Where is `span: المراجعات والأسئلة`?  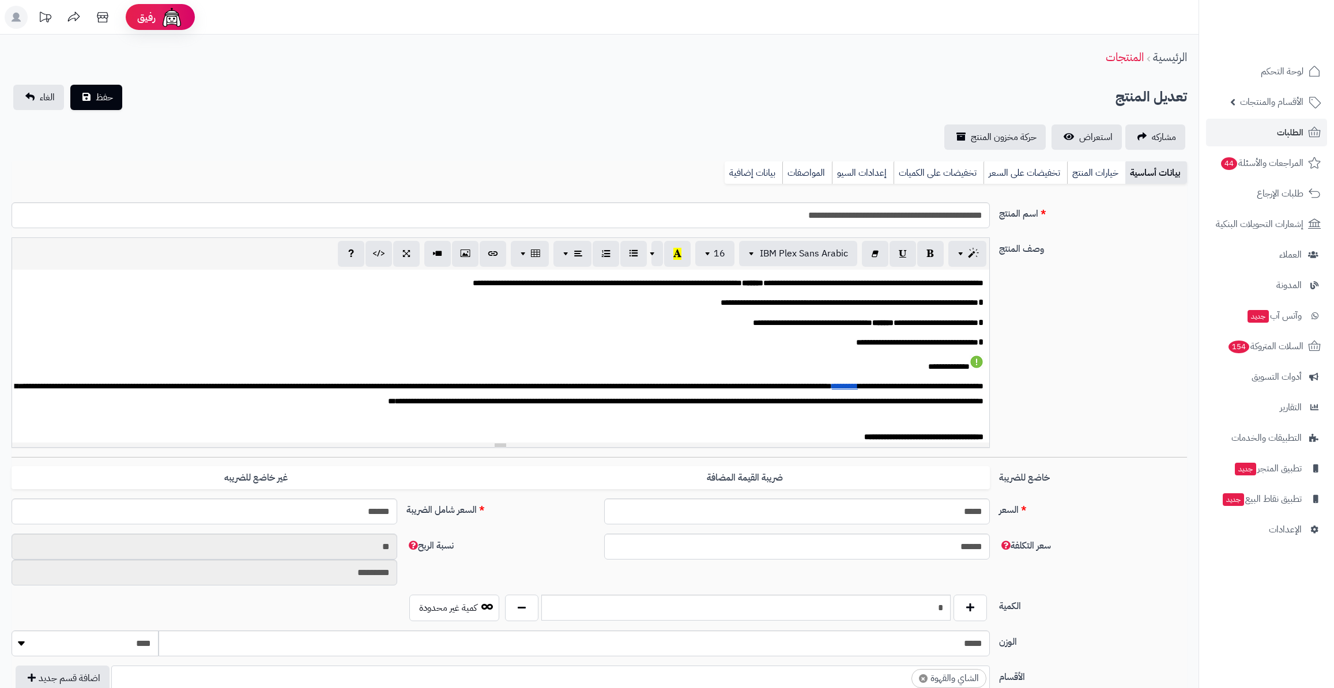
span: المراجعات والأسئلة is located at coordinates (1262, 163).